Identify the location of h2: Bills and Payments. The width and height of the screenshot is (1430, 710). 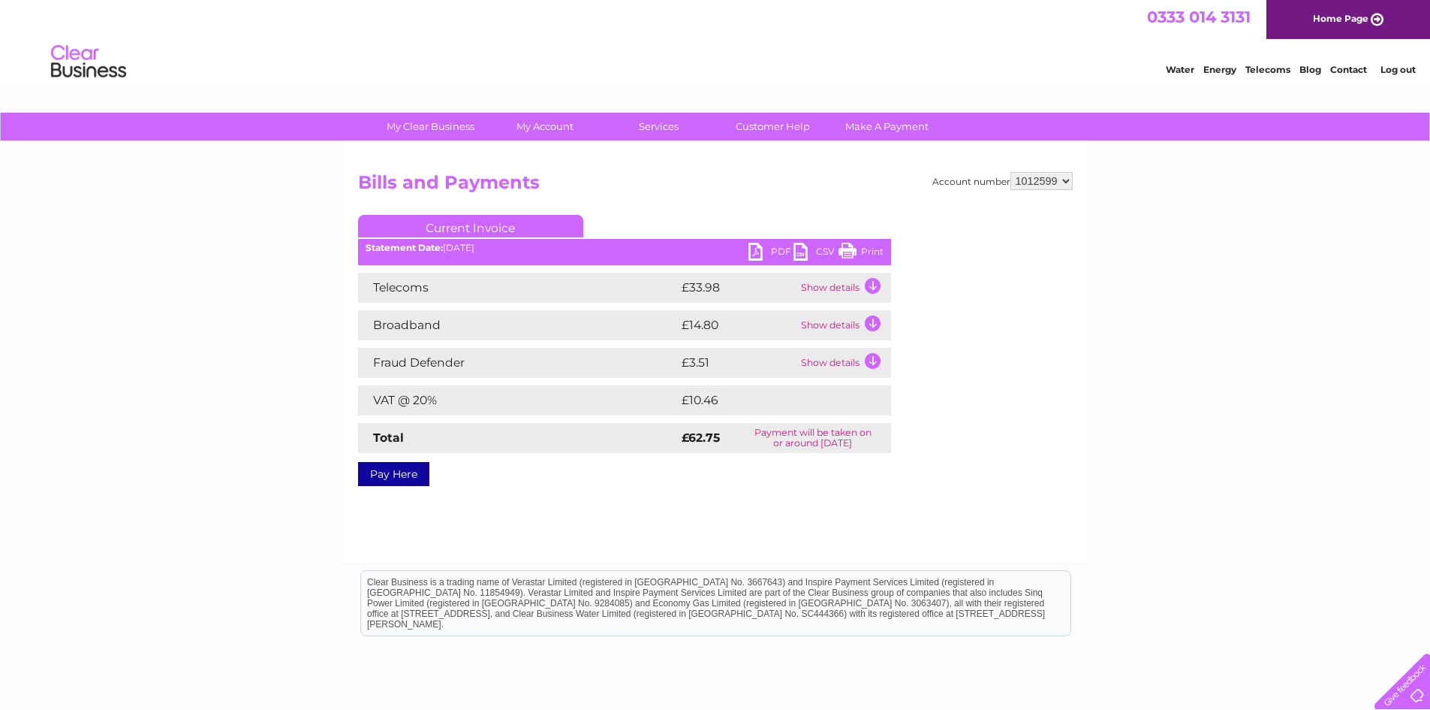
(716, 186).